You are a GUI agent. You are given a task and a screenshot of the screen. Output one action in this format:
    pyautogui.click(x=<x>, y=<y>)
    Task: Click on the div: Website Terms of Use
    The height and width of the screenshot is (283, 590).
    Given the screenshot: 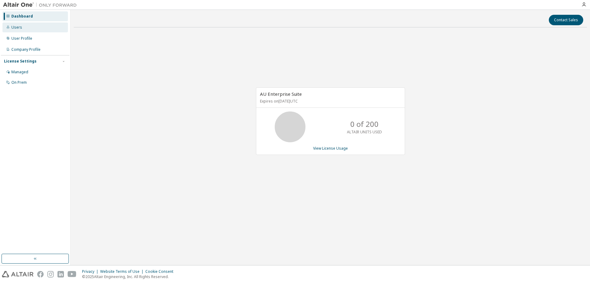 What is the action you would take?
    pyautogui.click(x=123, y=271)
    